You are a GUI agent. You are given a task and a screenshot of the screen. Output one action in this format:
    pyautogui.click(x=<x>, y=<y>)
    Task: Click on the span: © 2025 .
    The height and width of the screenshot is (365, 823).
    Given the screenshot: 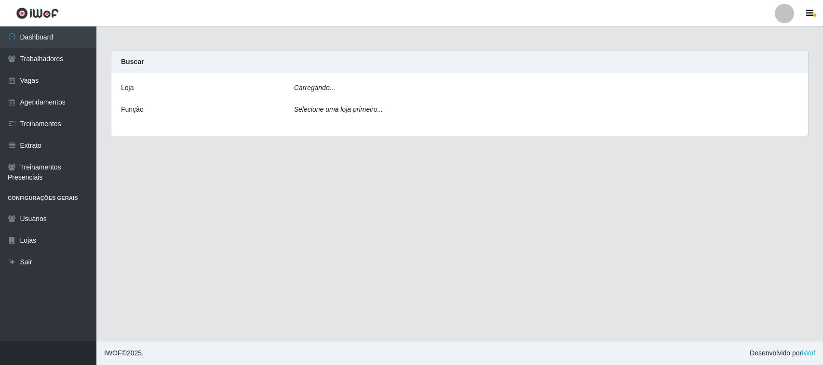 What is the action you would take?
    pyautogui.click(x=124, y=353)
    